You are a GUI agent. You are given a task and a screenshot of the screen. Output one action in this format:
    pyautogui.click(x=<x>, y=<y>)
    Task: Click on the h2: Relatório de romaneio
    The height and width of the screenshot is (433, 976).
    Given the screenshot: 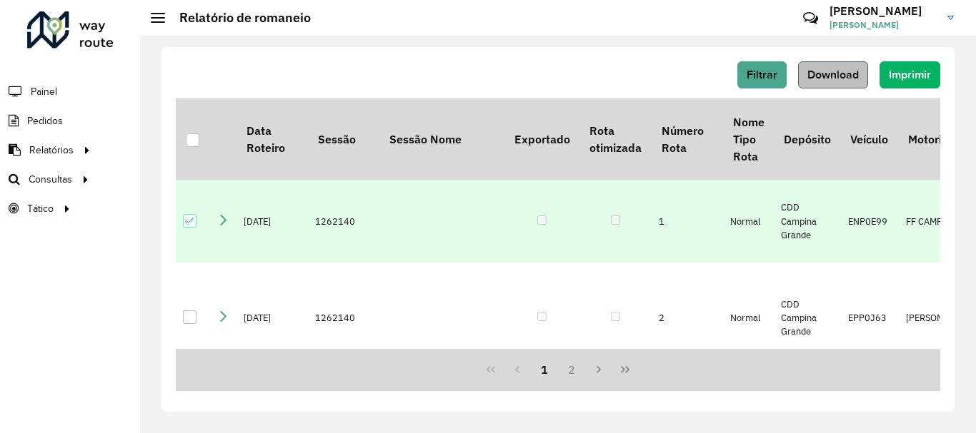 What is the action you would take?
    pyautogui.click(x=238, y=18)
    